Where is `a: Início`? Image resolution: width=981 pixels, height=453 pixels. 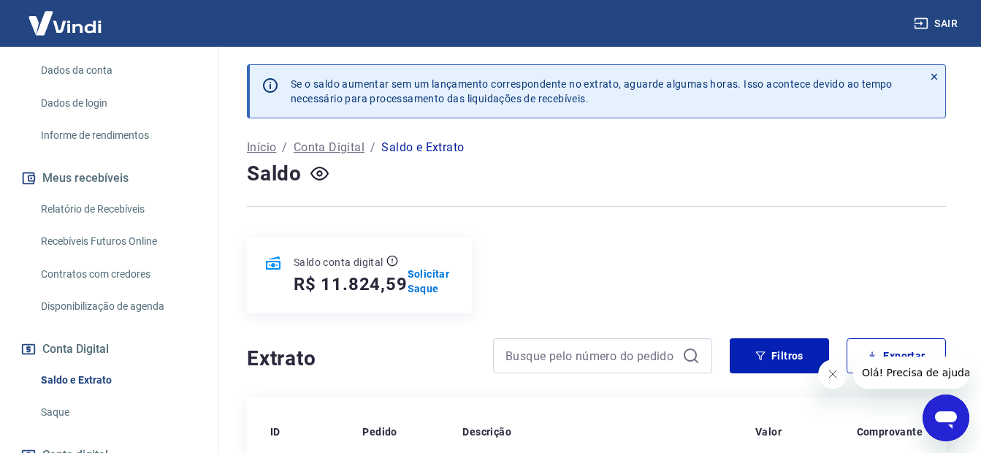
a: Início is located at coordinates (261, 148).